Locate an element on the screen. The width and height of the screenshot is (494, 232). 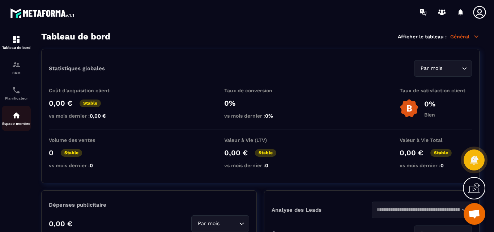
p: Volume des ventes is located at coordinates (85, 140).